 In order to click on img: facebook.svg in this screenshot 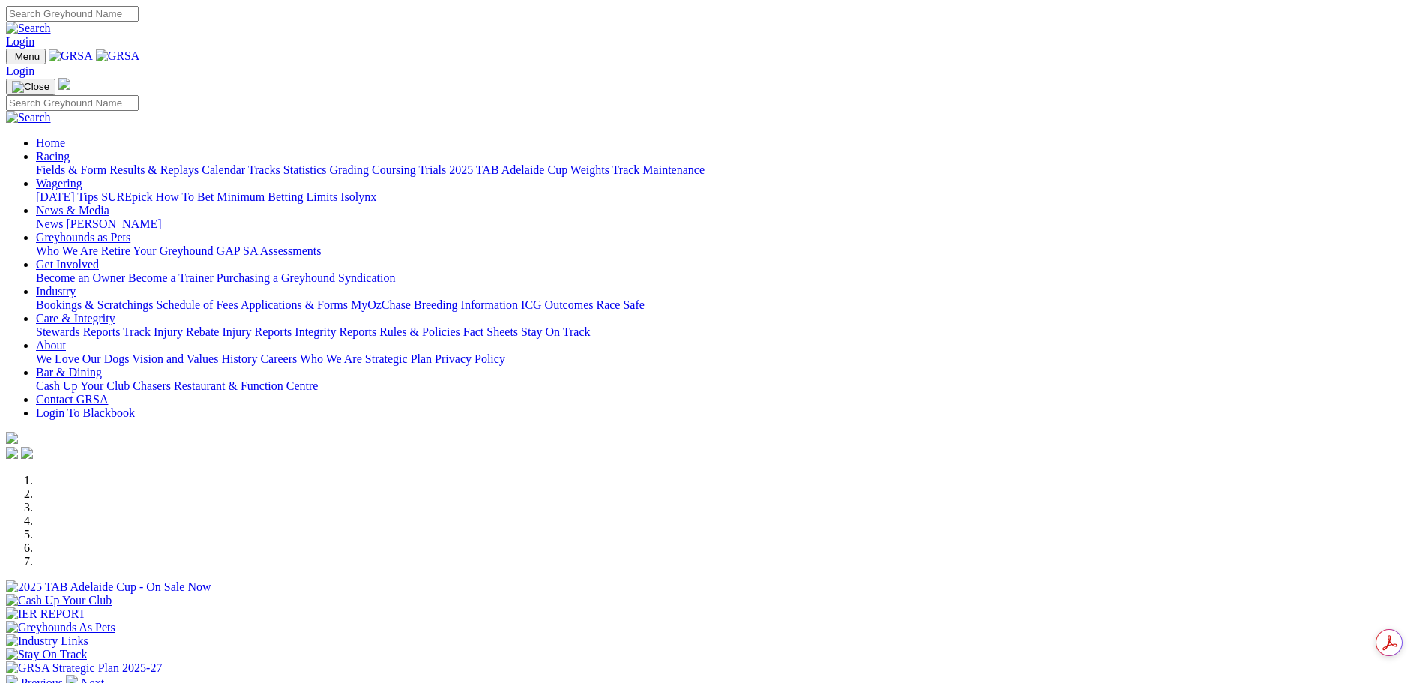, I will do `click(12, 453)`.